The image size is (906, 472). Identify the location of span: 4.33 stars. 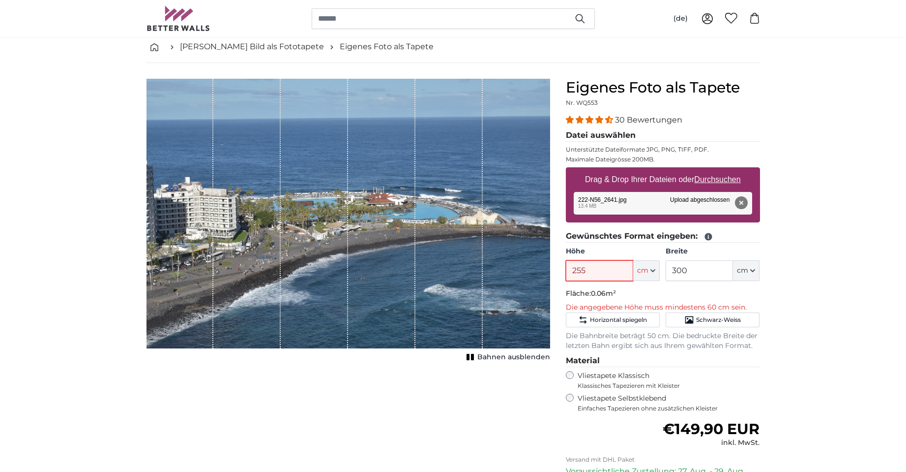
(591, 119).